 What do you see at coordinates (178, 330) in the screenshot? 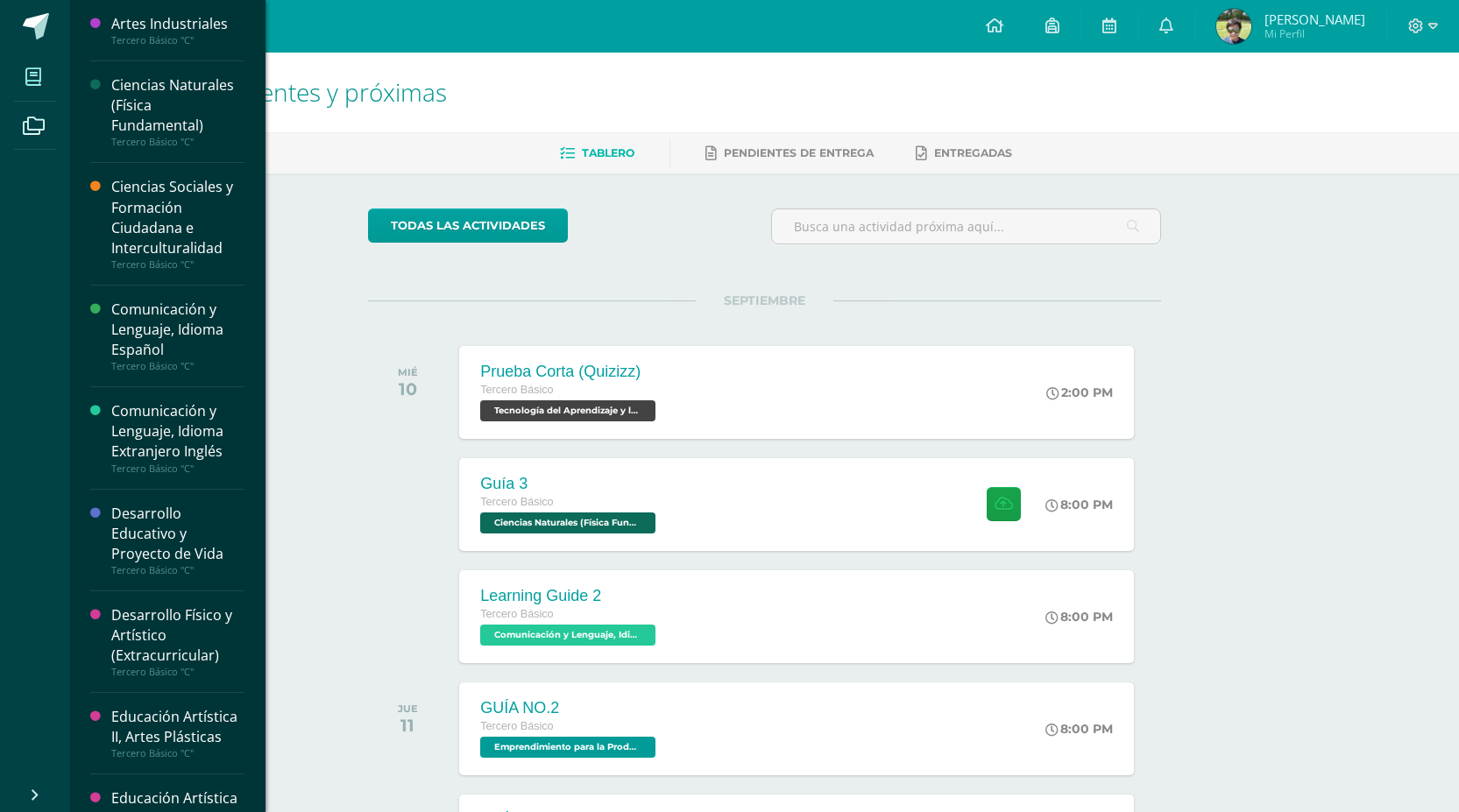
I see `div: Comunicación y Lenguaje, Idioma Español` at bounding box center [178, 330].